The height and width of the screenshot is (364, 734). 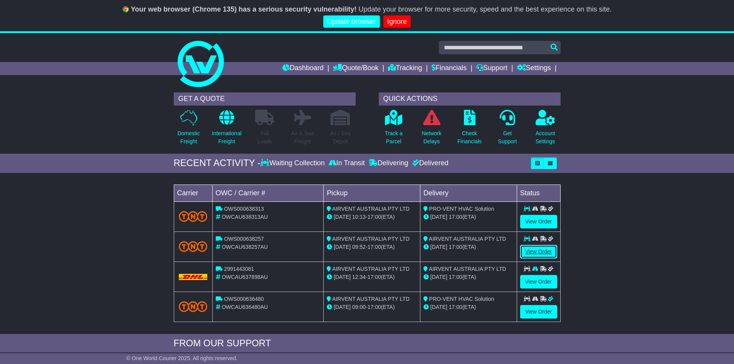 I want to click on p: Full Loads, so click(x=265, y=138).